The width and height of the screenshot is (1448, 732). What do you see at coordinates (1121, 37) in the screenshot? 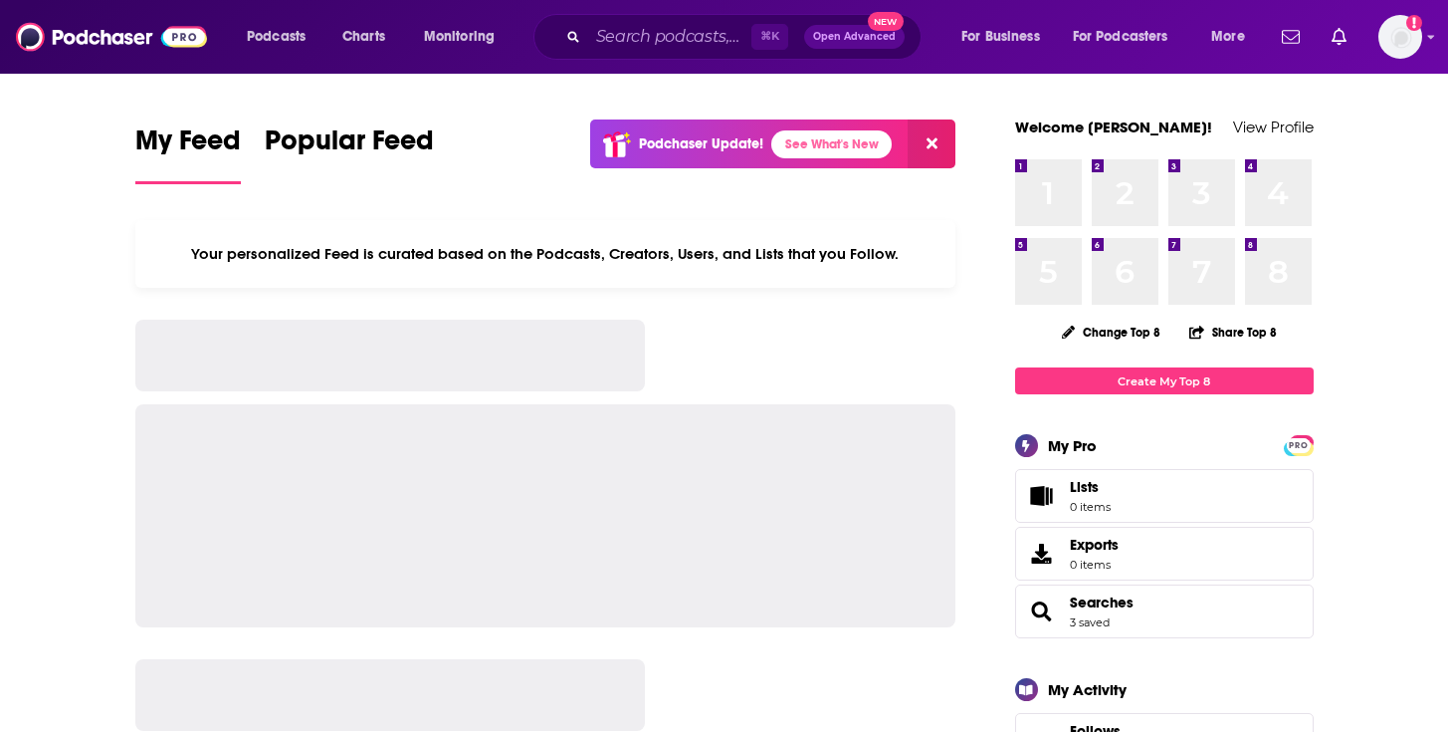
I see `span: For Podcasters` at bounding box center [1121, 37].